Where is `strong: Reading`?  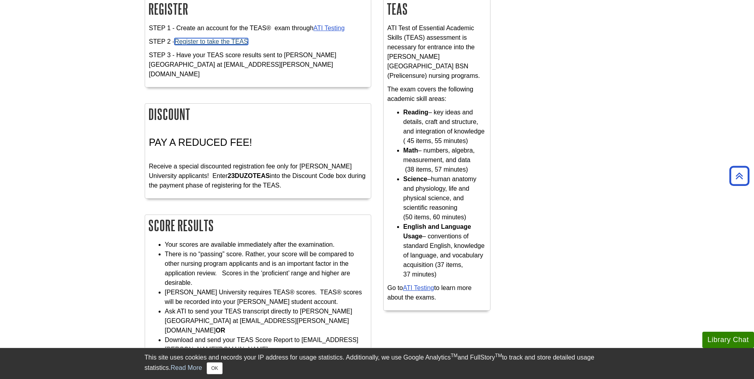
strong: Reading is located at coordinates (416, 112).